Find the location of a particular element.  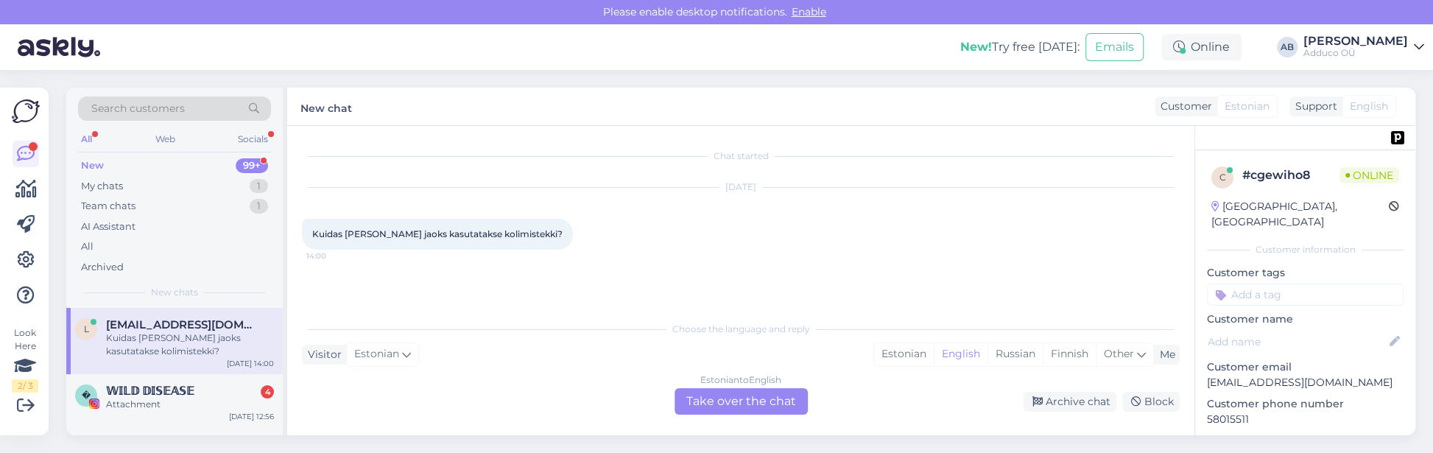

input: Add name is located at coordinates (1297, 342).